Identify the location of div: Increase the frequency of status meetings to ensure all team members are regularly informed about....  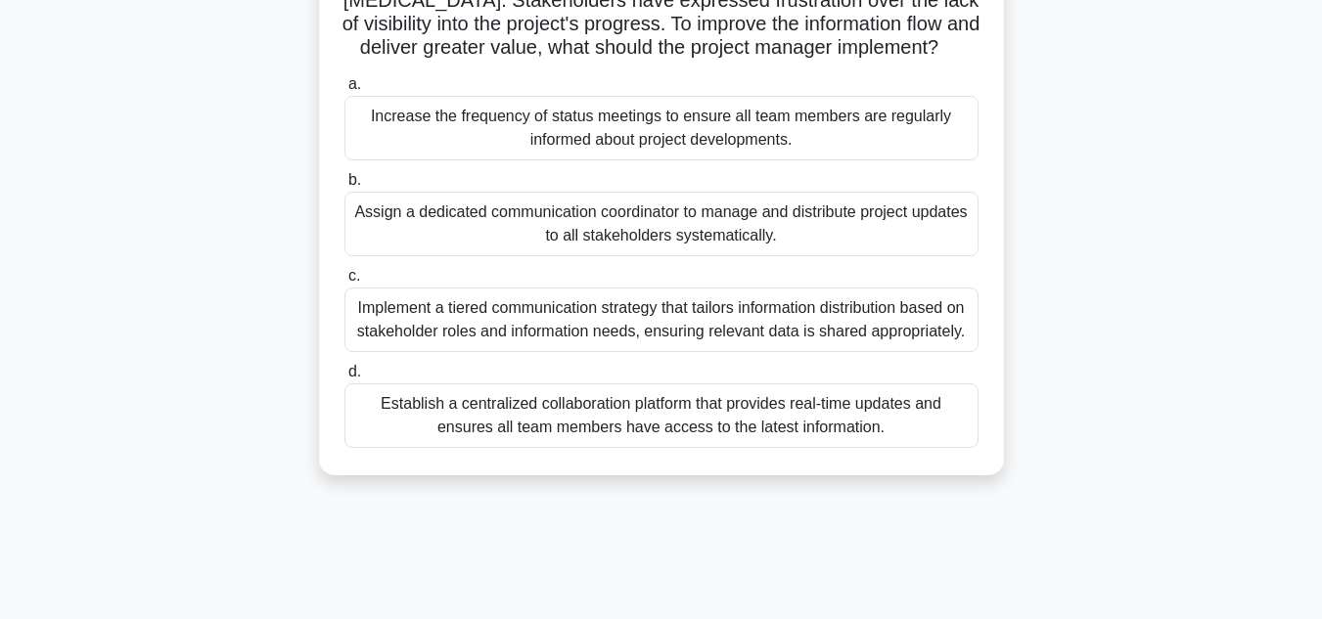
(662, 128).